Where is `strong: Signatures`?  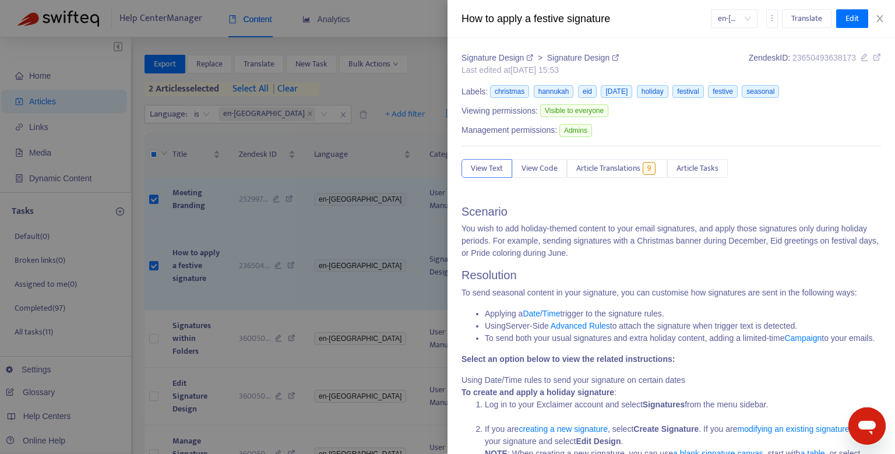 strong: Signatures is located at coordinates (663, 404).